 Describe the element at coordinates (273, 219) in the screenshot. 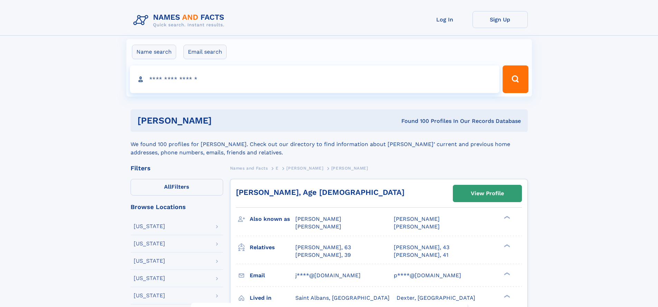

I see `h3: Also known as` at that location.